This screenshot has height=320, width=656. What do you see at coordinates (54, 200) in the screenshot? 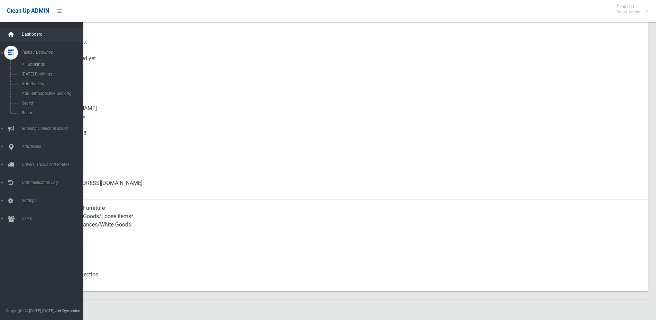
I see `span: Settings` at bounding box center [54, 200].